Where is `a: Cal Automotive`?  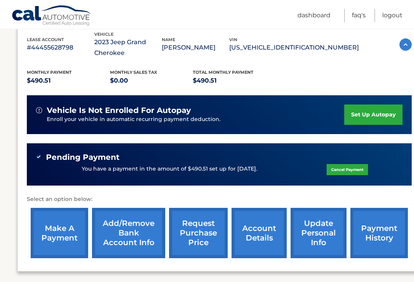
a: Cal Automotive is located at coordinates (52, 16).